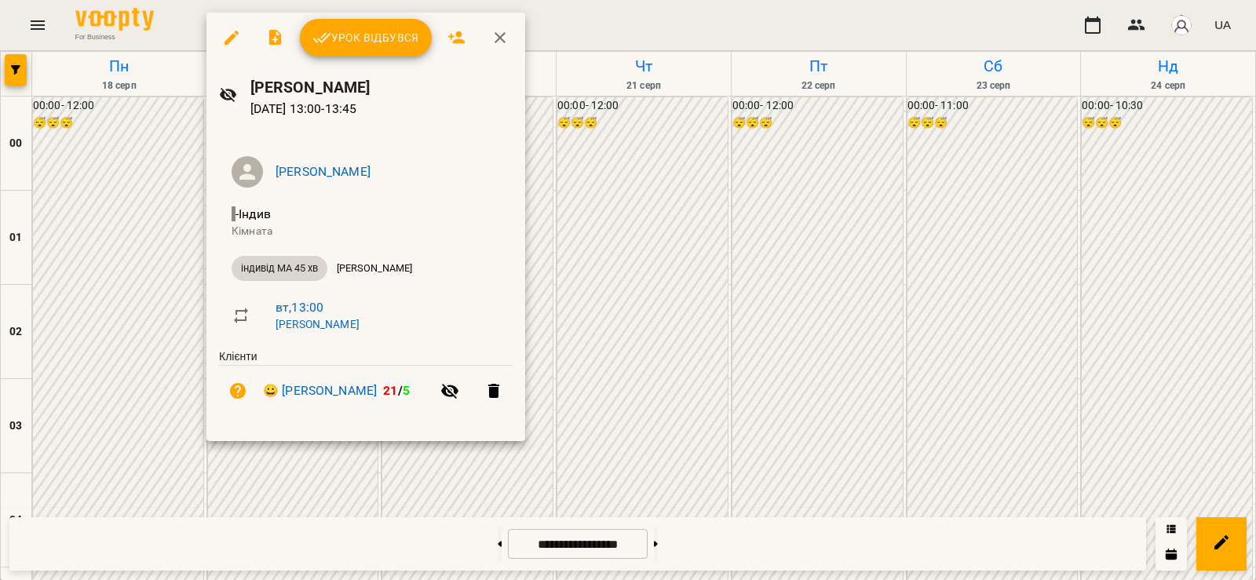 This screenshot has height=580, width=1256. What do you see at coordinates (366, 232) in the screenshot?
I see `p: Кімната` at bounding box center [366, 232].